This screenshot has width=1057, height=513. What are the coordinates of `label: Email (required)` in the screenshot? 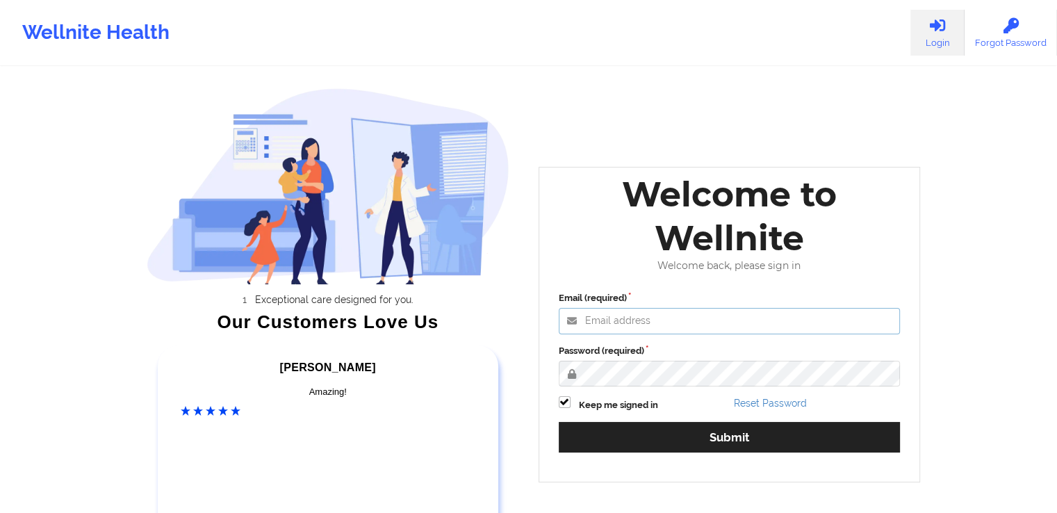 It's located at (730, 298).